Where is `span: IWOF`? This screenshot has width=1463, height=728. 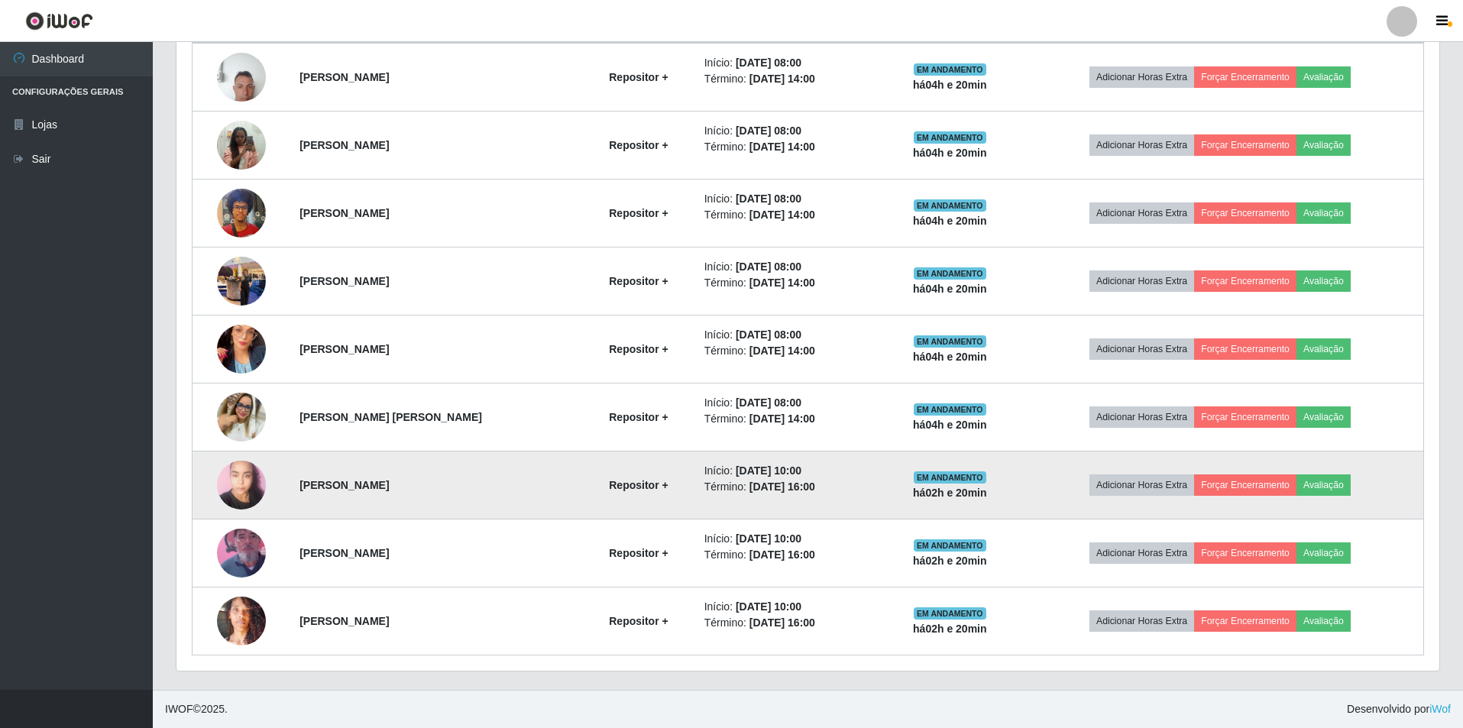
span: IWOF is located at coordinates (179, 709).